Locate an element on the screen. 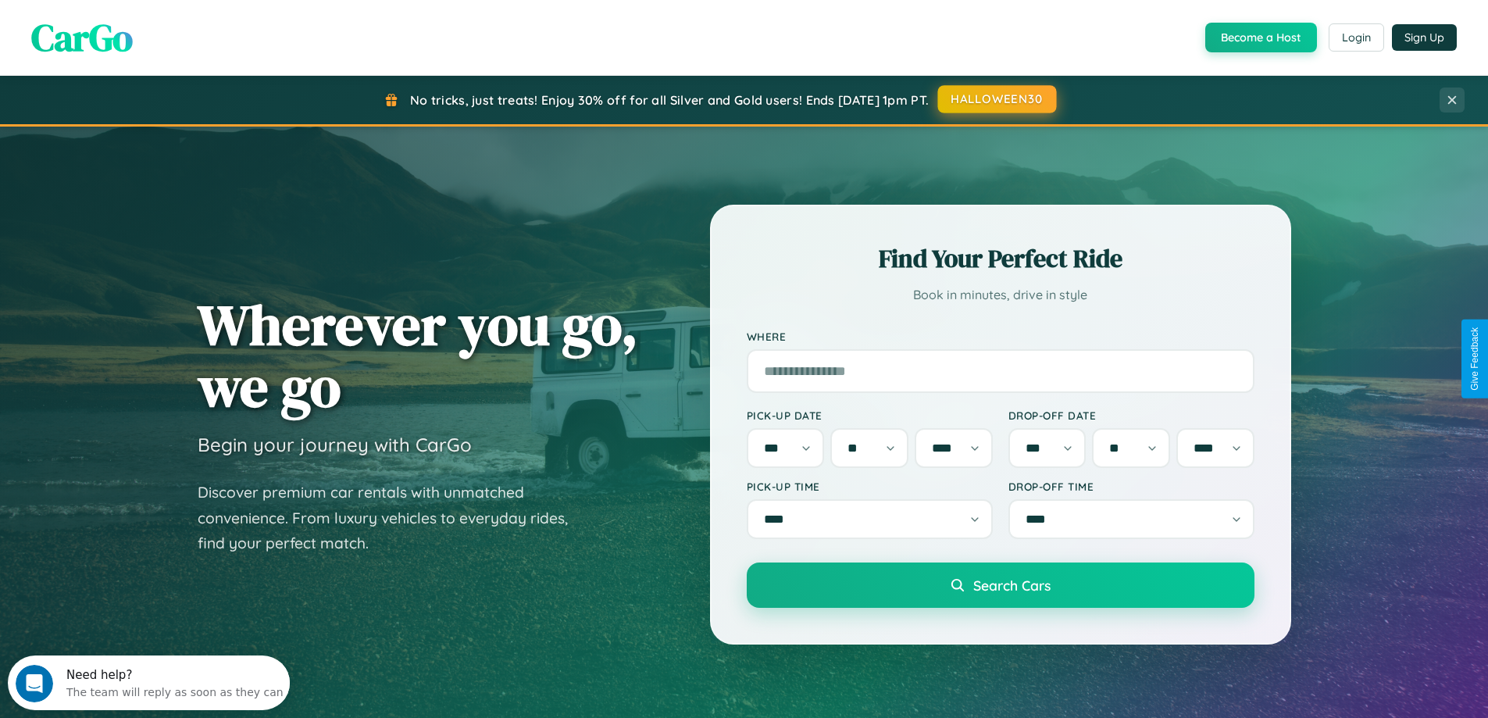  label: Pick-up Date is located at coordinates (870, 415).